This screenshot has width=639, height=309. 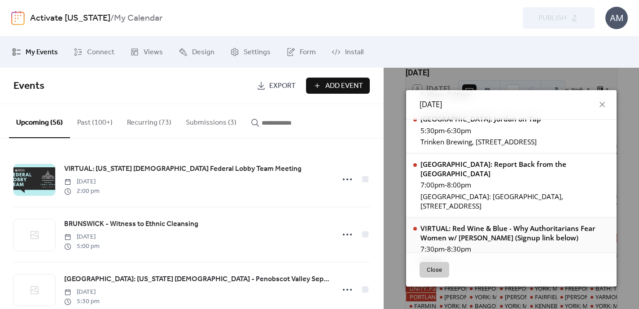 What do you see at coordinates (197, 52) in the screenshot?
I see `a: Design` at bounding box center [197, 52].